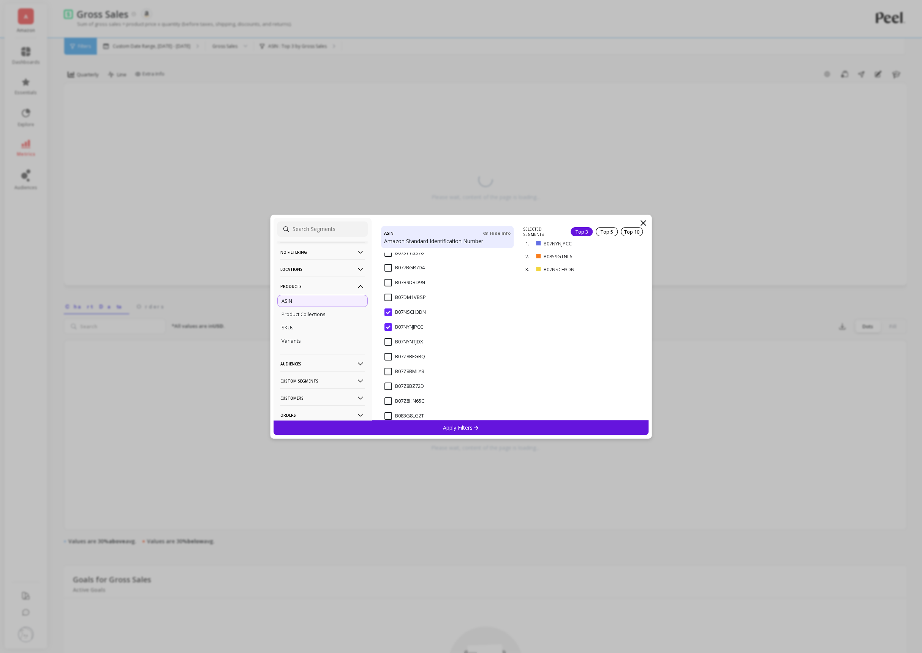  Describe the element at coordinates (404, 253) in the screenshot. I see `span: B073T1GS78` at that location.